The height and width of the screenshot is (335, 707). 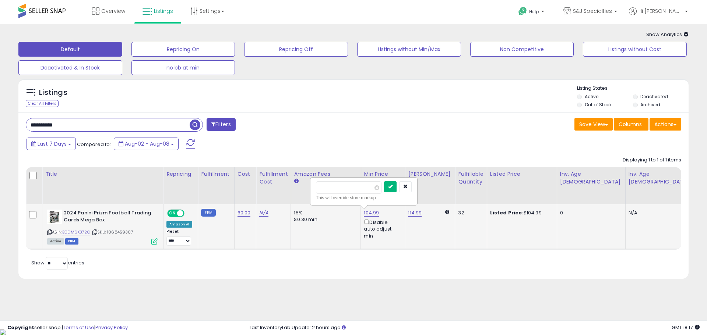 What do you see at coordinates (591, 96) in the screenshot?
I see `label: Active` at bounding box center [591, 96].